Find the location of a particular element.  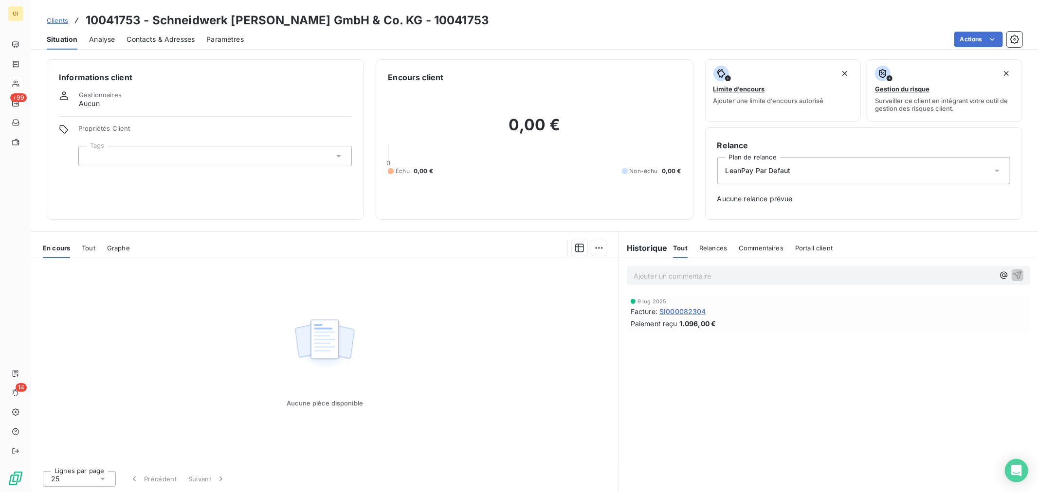

span: Relances is located at coordinates (713, 248).